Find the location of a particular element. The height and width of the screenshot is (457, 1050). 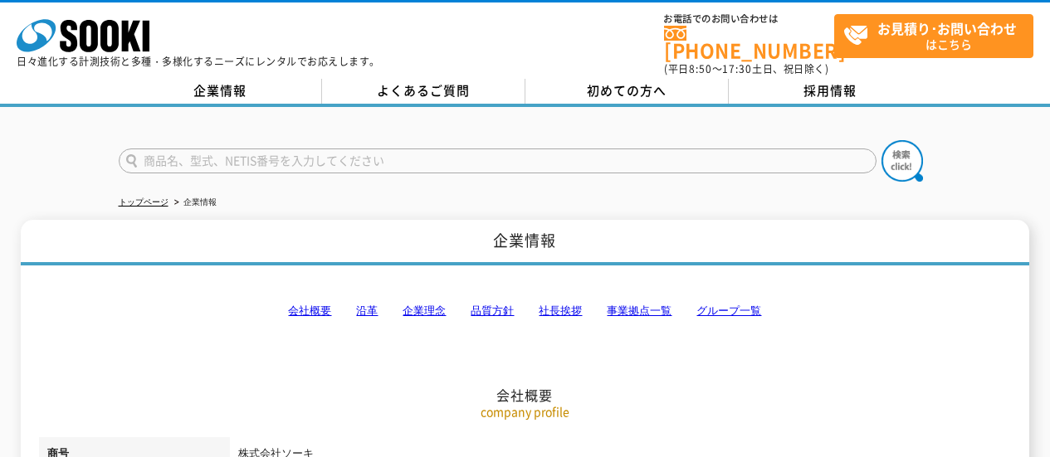

a: 会社概要 is located at coordinates (309, 310).